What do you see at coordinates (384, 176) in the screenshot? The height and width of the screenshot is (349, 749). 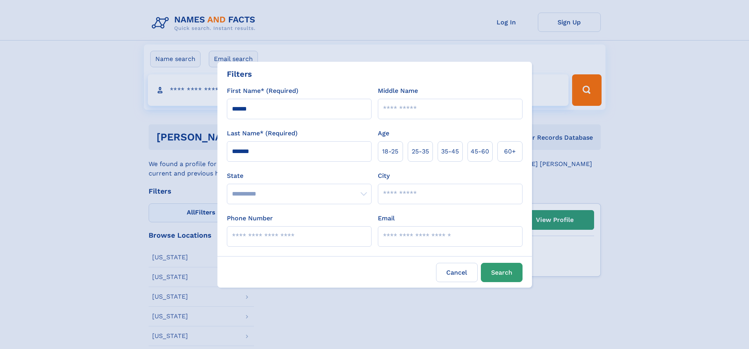 I see `label: City` at bounding box center [384, 176].